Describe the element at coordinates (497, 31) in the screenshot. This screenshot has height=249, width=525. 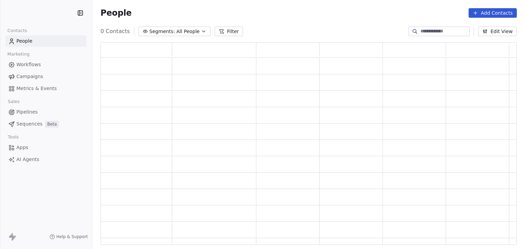
I see `button: Edit View` at that location.